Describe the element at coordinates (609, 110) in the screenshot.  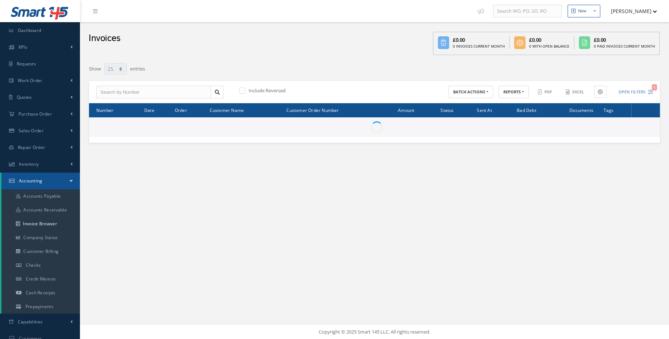
I see `span: Tags` at that location.